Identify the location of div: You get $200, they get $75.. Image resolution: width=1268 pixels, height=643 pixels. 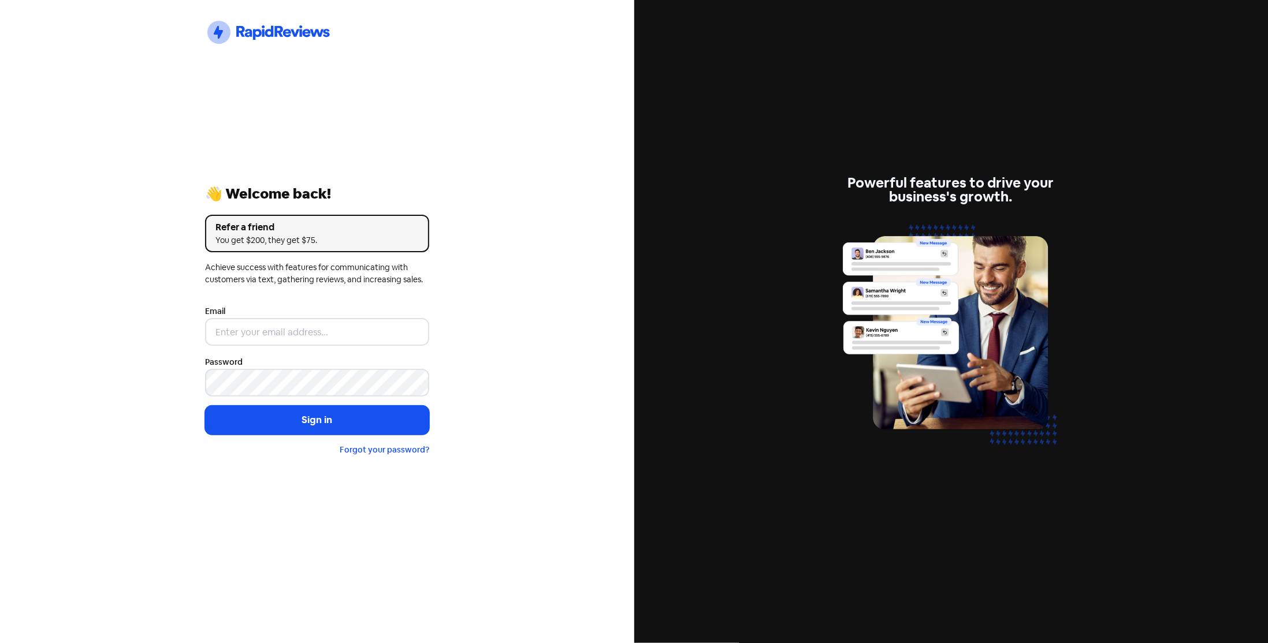
(317, 240).